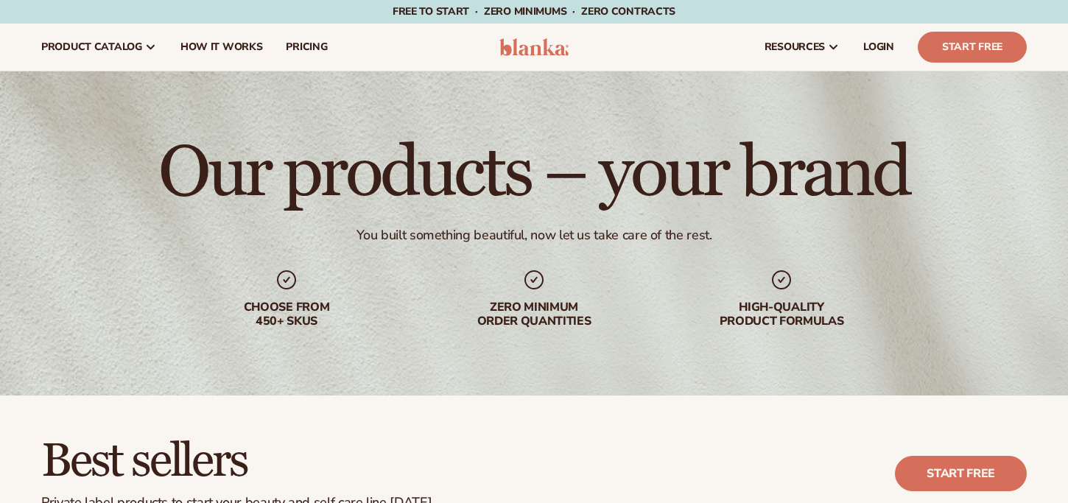  I want to click on div: Choose from 450+ Skus, so click(287, 315).